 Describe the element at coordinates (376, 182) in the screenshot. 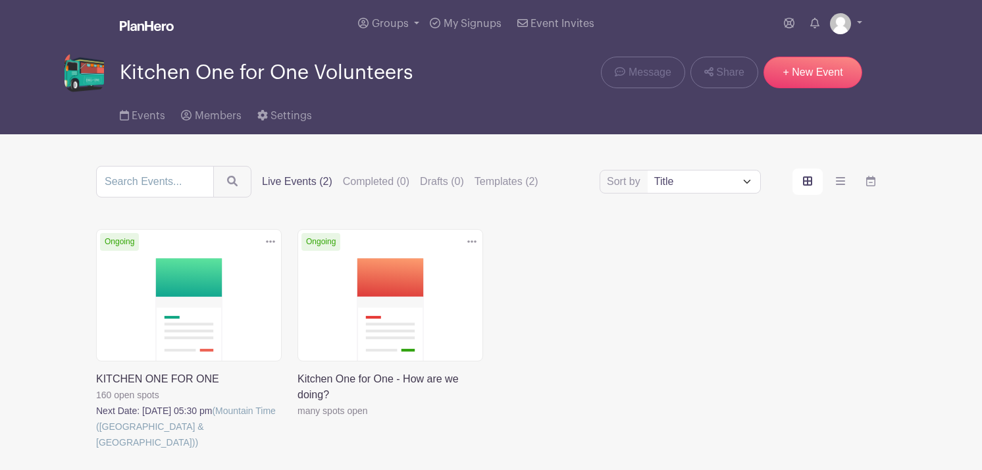

I see `label: Completed (0)` at that location.